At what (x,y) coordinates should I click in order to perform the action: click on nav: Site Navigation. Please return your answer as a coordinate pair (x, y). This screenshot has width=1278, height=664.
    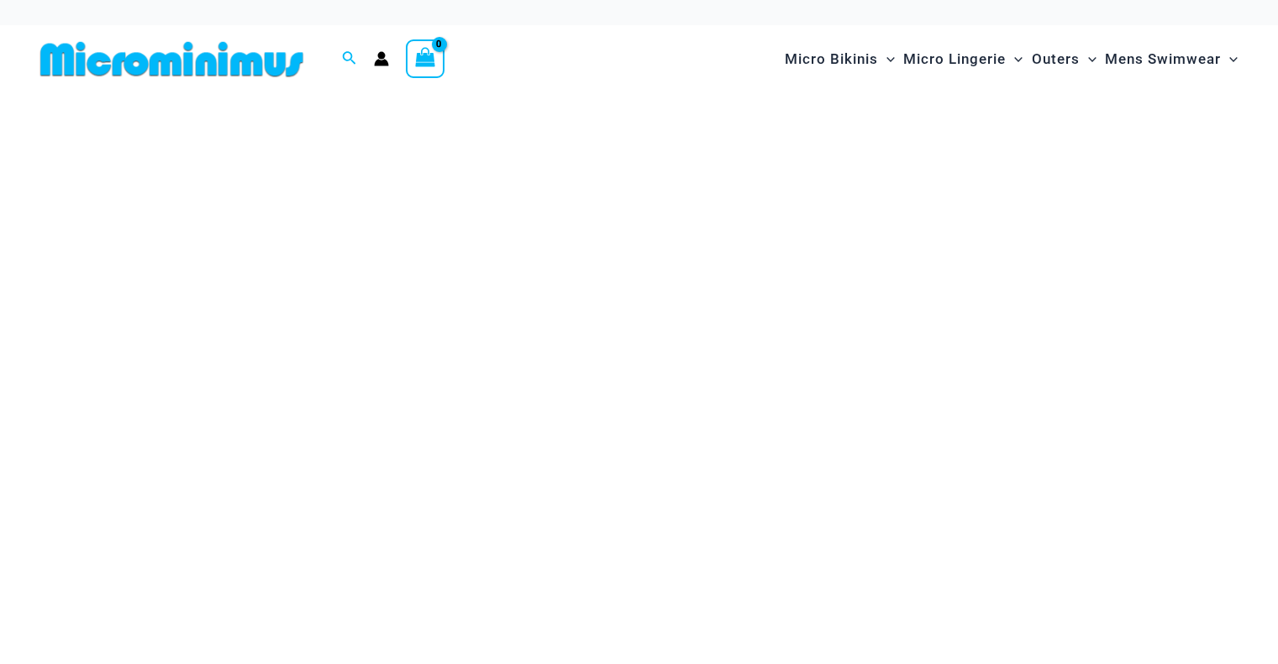
    Looking at the image, I should click on (1011, 59).